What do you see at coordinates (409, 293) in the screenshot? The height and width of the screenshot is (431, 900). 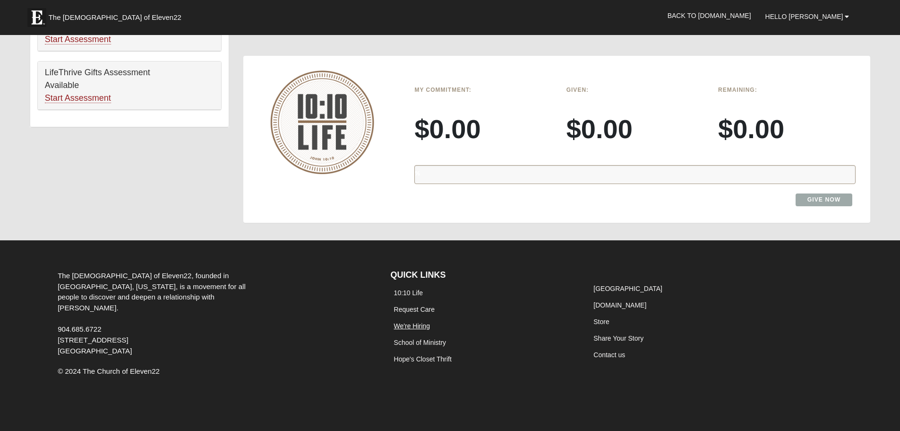 I see `a: 10:10 Life` at bounding box center [409, 293].